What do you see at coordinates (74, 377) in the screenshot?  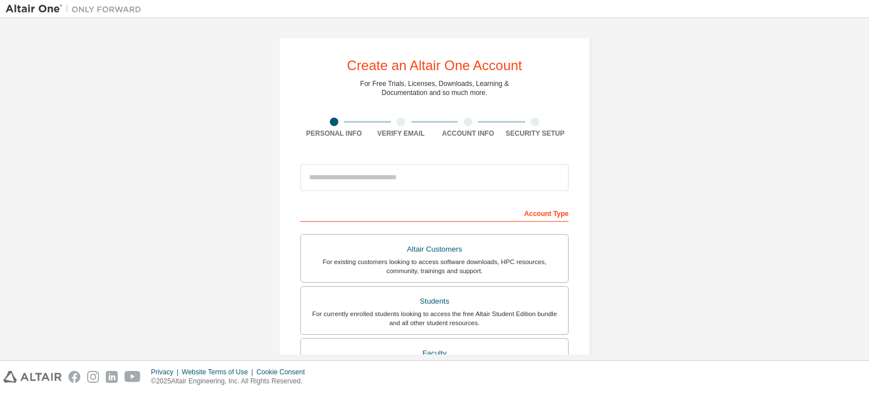 I see `img: facebook.svg` at bounding box center [74, 377].